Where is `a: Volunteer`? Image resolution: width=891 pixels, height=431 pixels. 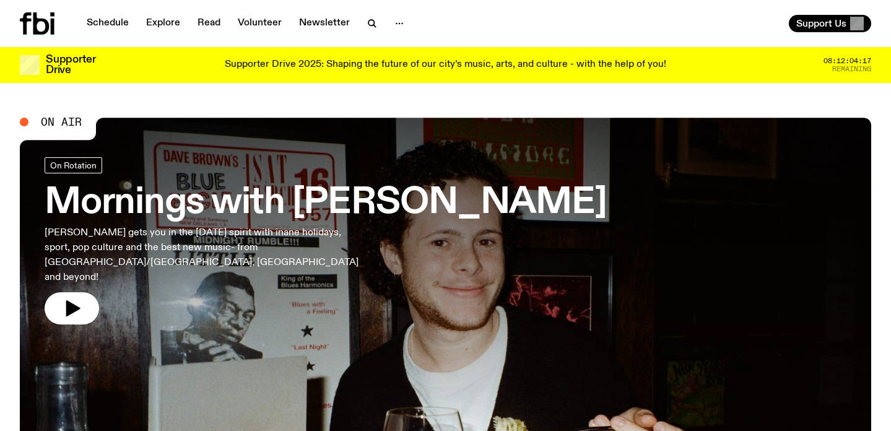
a: Volunteer is located at coordinates (259, 24).